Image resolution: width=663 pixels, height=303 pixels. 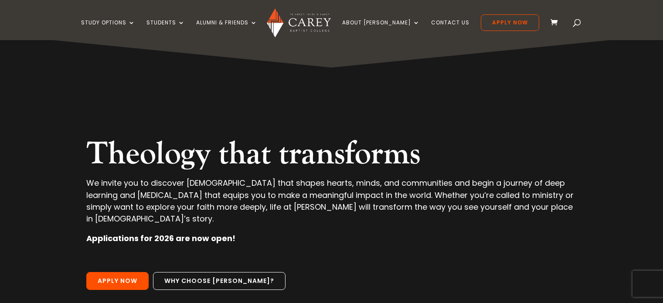 What do you see at coordinates (299, 23) in the screenshot?
I see `img: Carey Baptist College` at bounding box center [299, 23].